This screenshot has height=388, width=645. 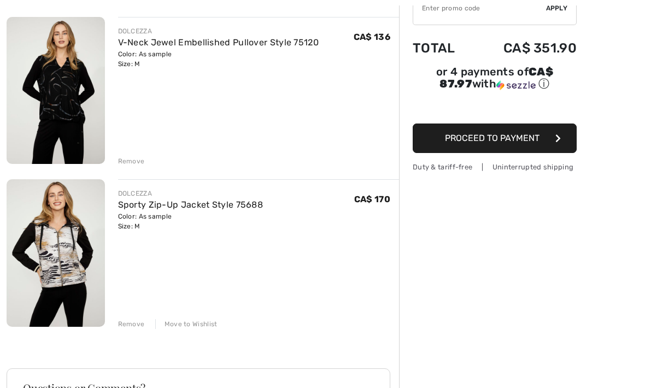 I want to click on span: Apply, so click(x=557, y=8).